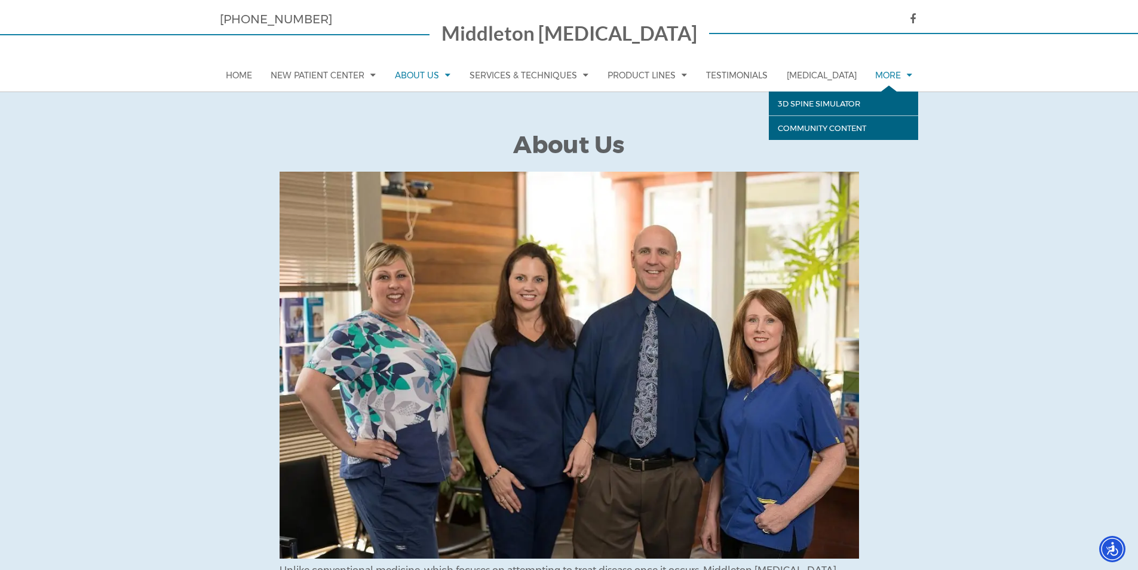 The image size is (1138, 570). Describe the element at coordinates (1113, 549) in the screenshot. I see `div: Accessibility Menu` at that location.